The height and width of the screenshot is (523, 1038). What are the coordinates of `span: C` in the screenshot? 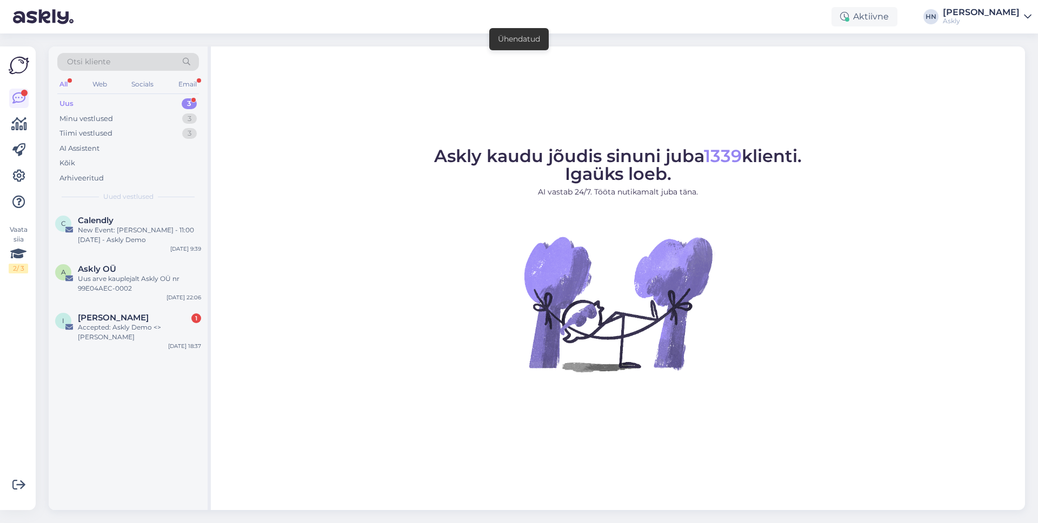 It's located at (63, 223).